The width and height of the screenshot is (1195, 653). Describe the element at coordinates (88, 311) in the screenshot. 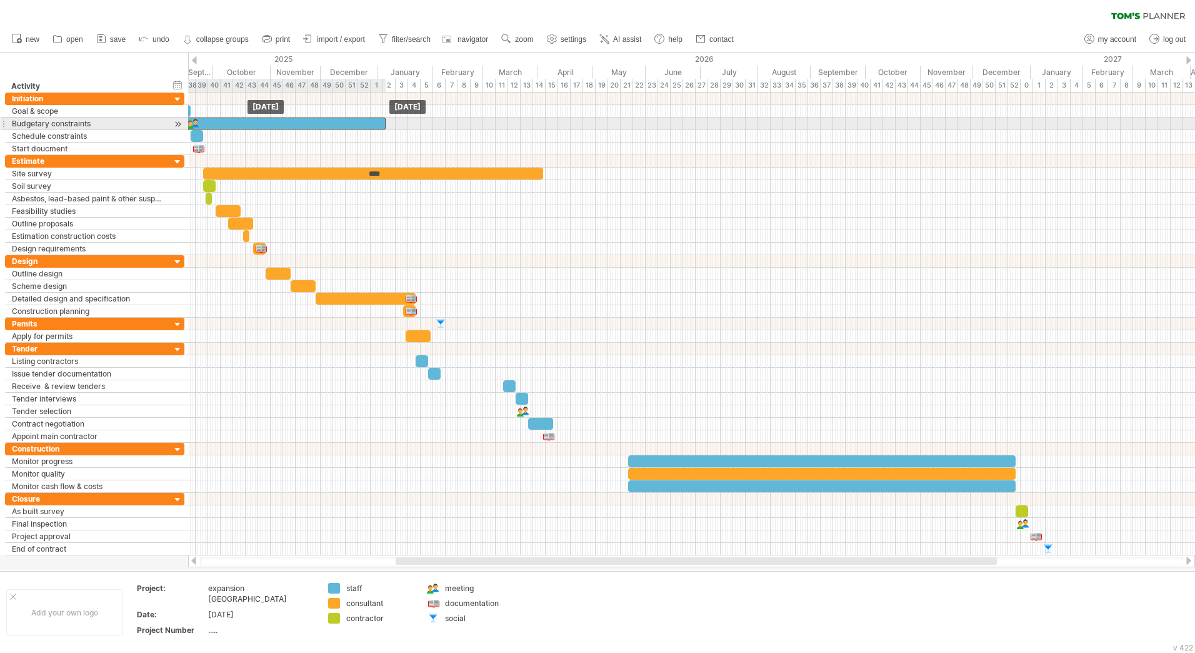

I see `div: Construction planning` at that location.